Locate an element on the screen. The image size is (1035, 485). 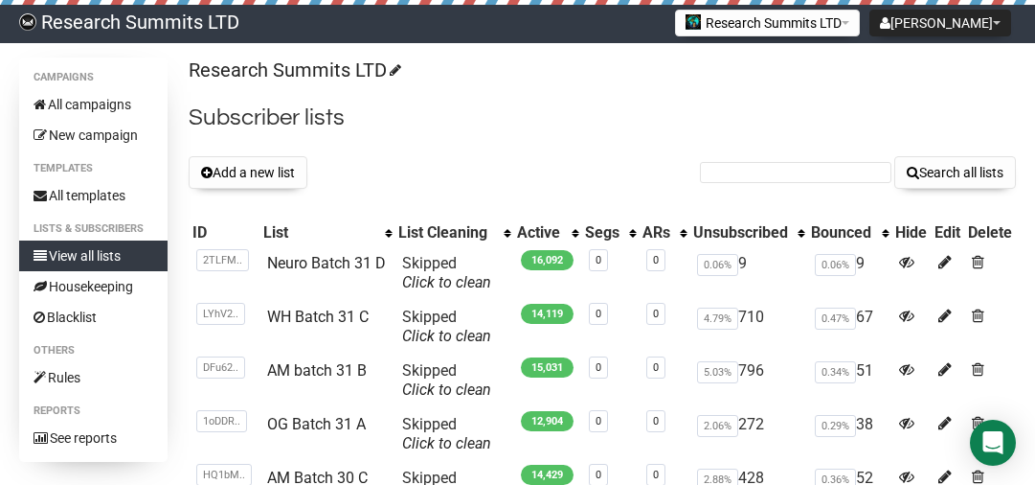
td: 796 is located at coordinates (748, 380).